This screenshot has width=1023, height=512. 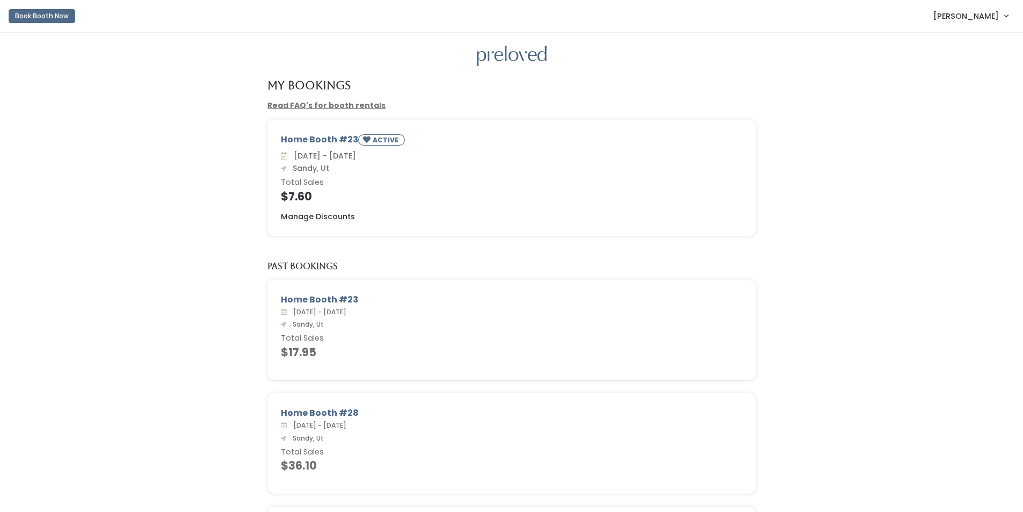 I want to click on a: Manage Discounts, so click(x=318, y=216).